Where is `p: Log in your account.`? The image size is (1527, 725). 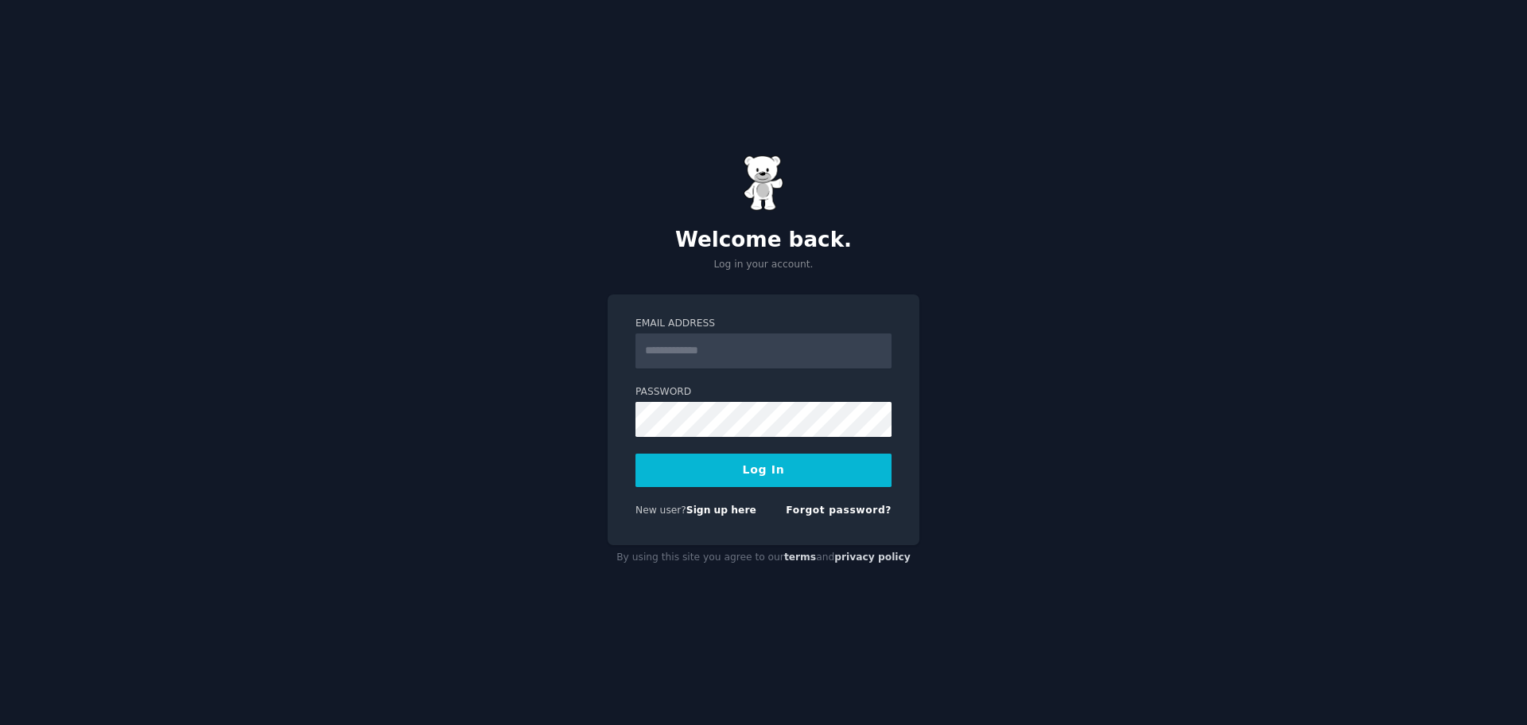
p: Log in your account. is located at coordinates (764, 265).